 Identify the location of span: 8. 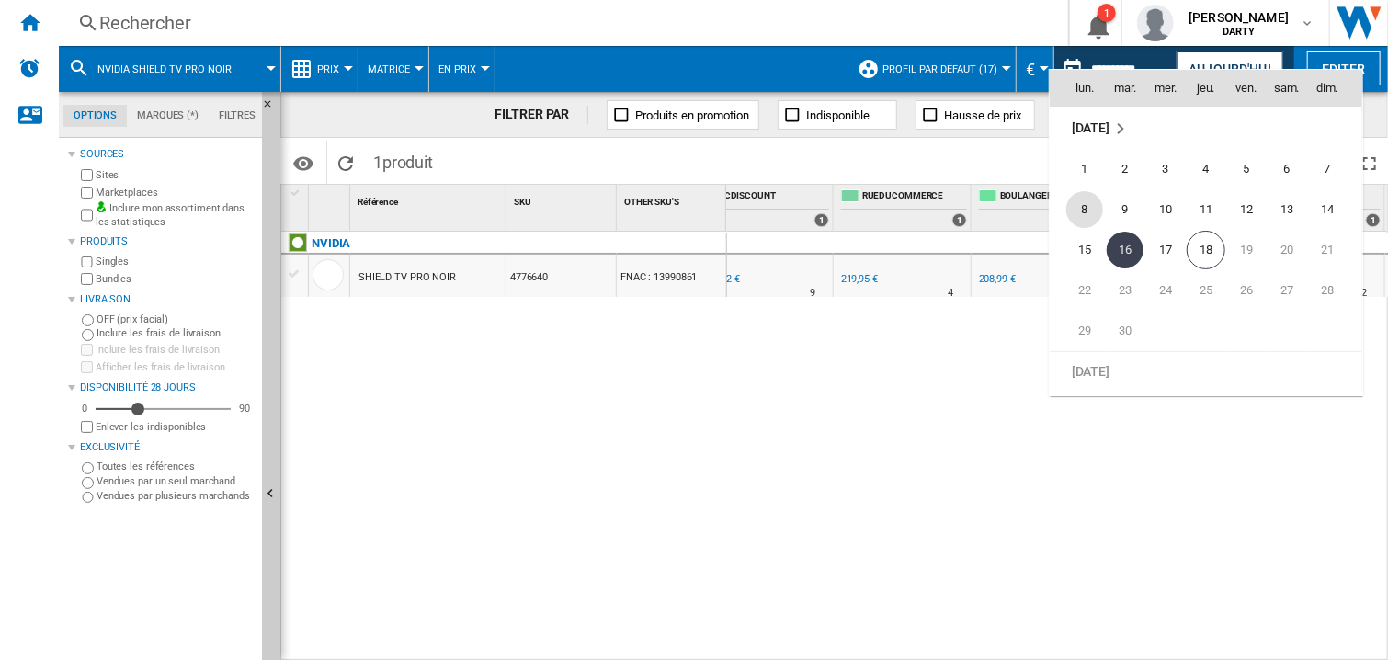
(1084, 210).